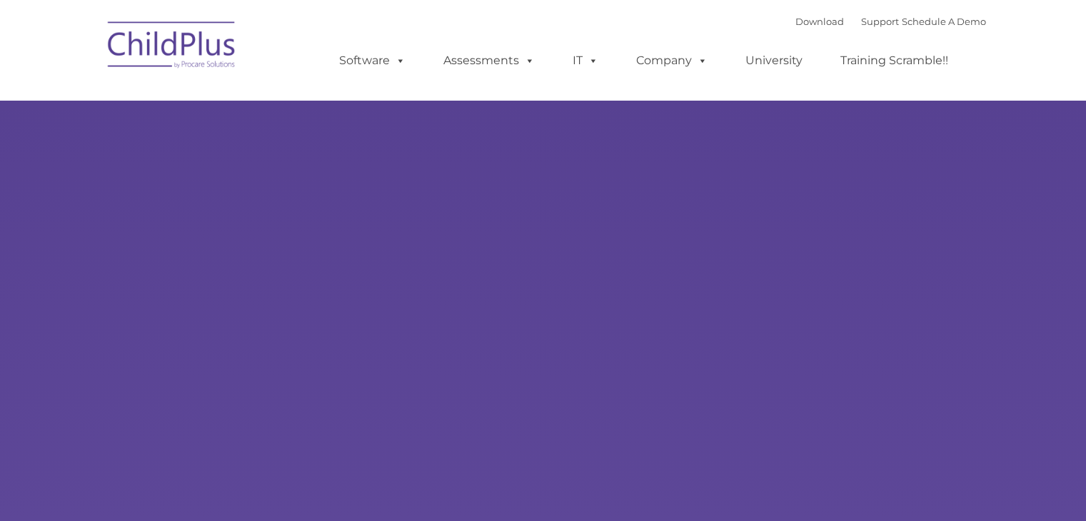 Image resolution: width=1086 pixels, height=521 pixels. I want to click on a: Support, so click(879, 21).